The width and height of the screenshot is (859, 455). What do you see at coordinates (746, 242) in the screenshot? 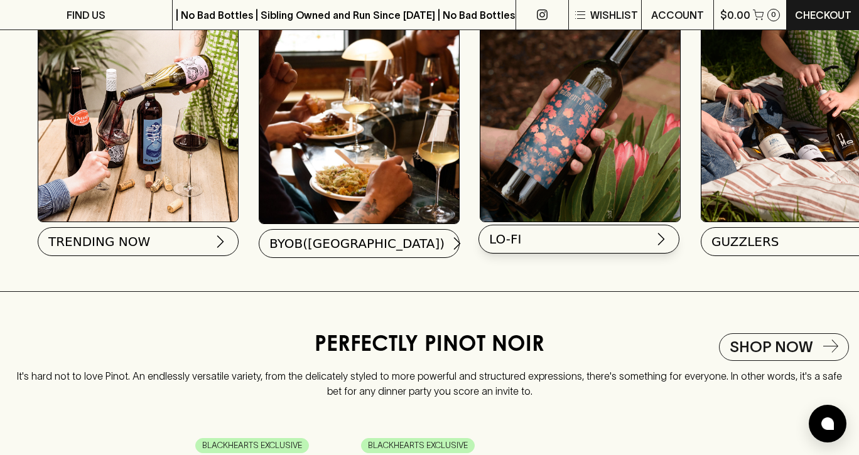
I see `span: GUZZLERS` at bounding box center [746, 242].